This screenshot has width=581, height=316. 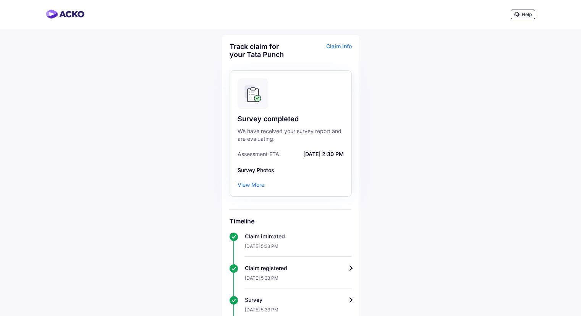 I want to click on div: Survey Photos, so click(x=291, y=170).